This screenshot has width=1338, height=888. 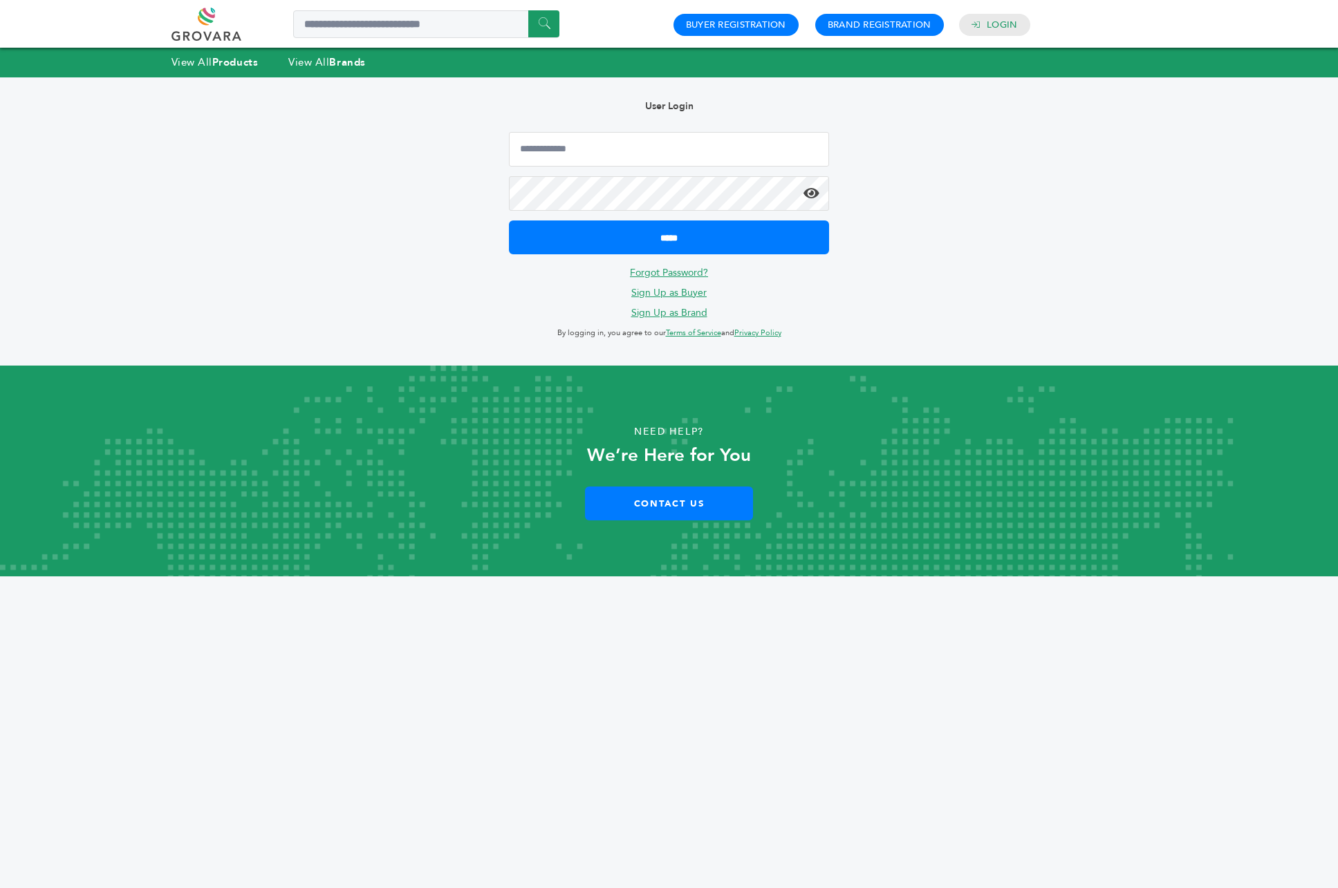 What do you see at coordinates (235, 62) in the screenshot?
I see `strong: Products` at bounding box center [235, 62].